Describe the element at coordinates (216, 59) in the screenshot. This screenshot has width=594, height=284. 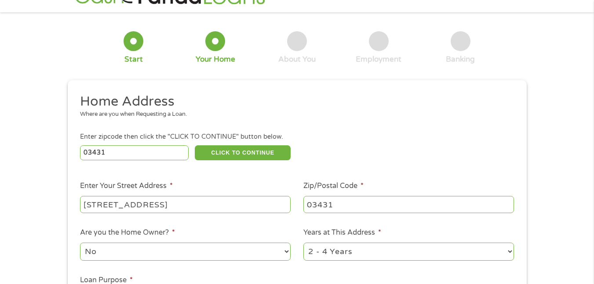
I see `div: Your Home` at that location.